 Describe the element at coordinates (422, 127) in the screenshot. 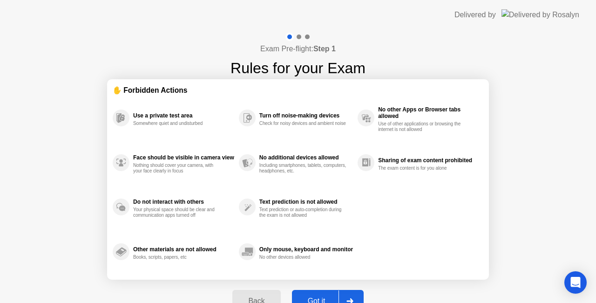

I see `div: Use of other applications or browsing the internet is not allowed` at that location.